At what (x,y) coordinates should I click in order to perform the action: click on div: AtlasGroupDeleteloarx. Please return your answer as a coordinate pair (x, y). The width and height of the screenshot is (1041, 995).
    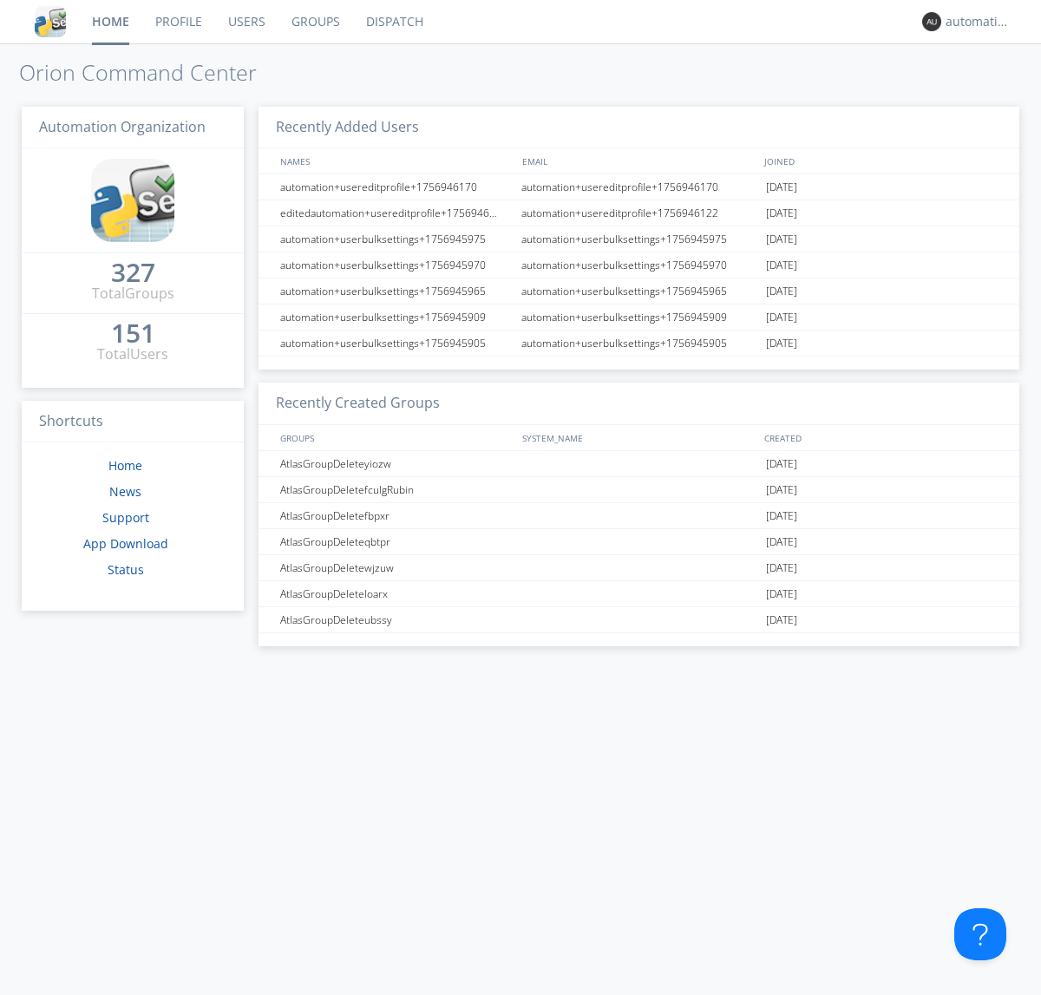
    Looking at the image, I should click on (396, 594).